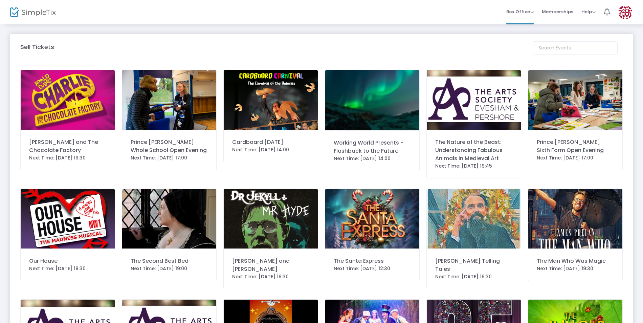 This screenshot has height=323, width=643. What do you see at coordinates (68, 261) in the screenshot?
I see `div: Our House` at bounding box center [68, 261].